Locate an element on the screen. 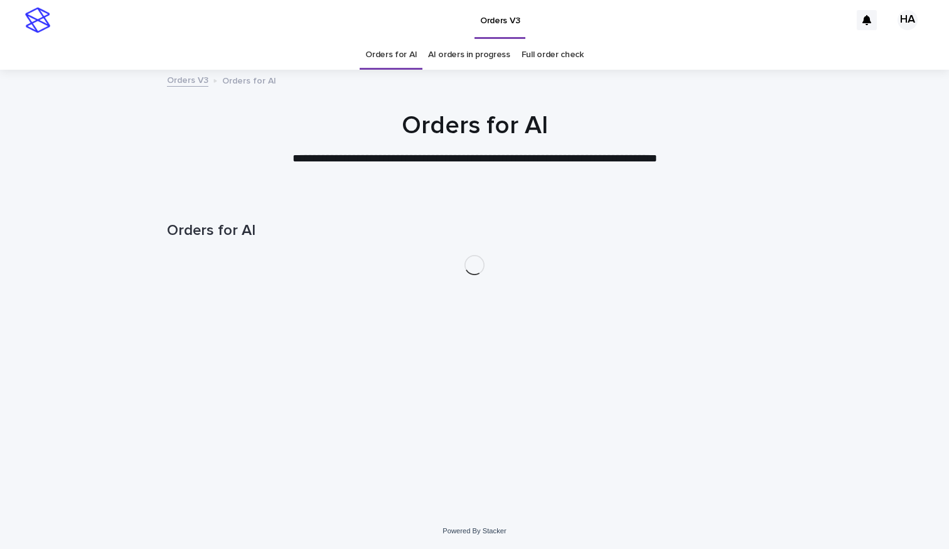 This screenshot has width=949, height=549. a: AI orders in progress is located at coordinates (469, 55).